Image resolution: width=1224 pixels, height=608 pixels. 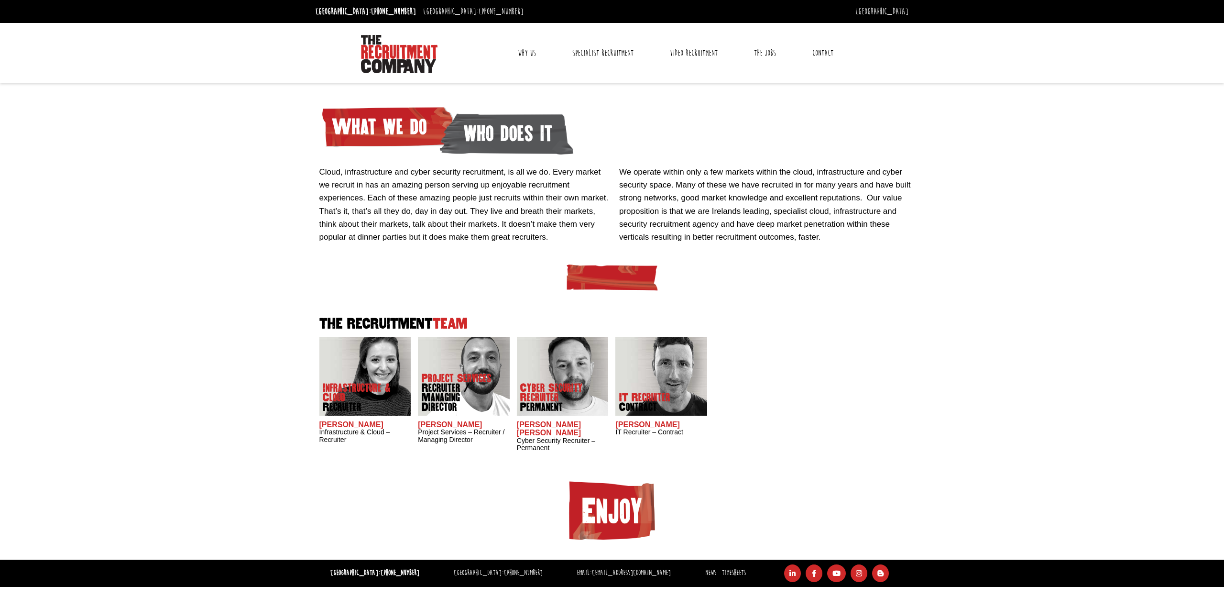 What do you see at coordinates (399, 54) in the screenshot?
I see `img: The Recruitment Company` at bounding box center [399, 54].